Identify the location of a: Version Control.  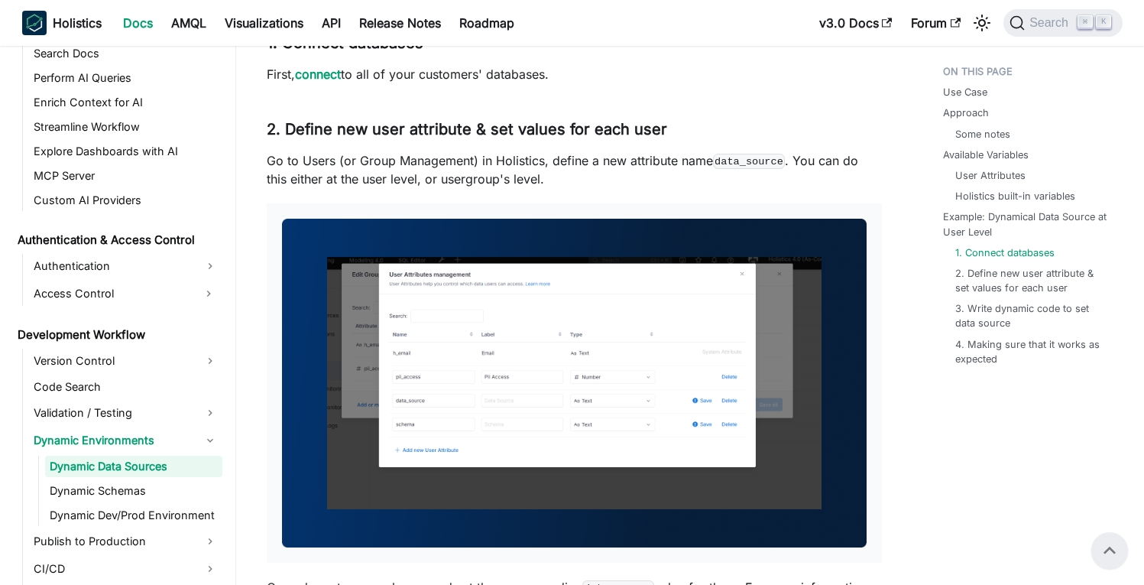
(125, 361).